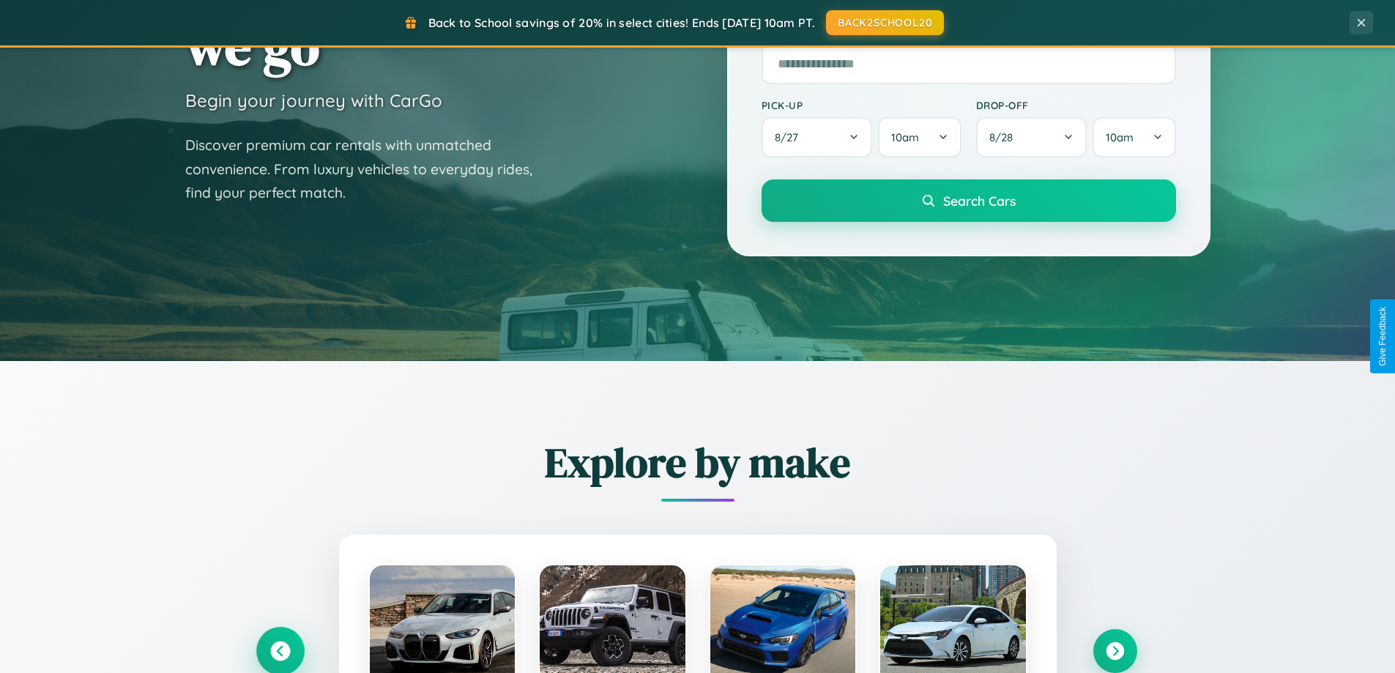 This screenshot has height=673, width=1395. Describe the element at coordinates (1383, 336) in the screenshot. I see `div: Give Feedback` at that location.